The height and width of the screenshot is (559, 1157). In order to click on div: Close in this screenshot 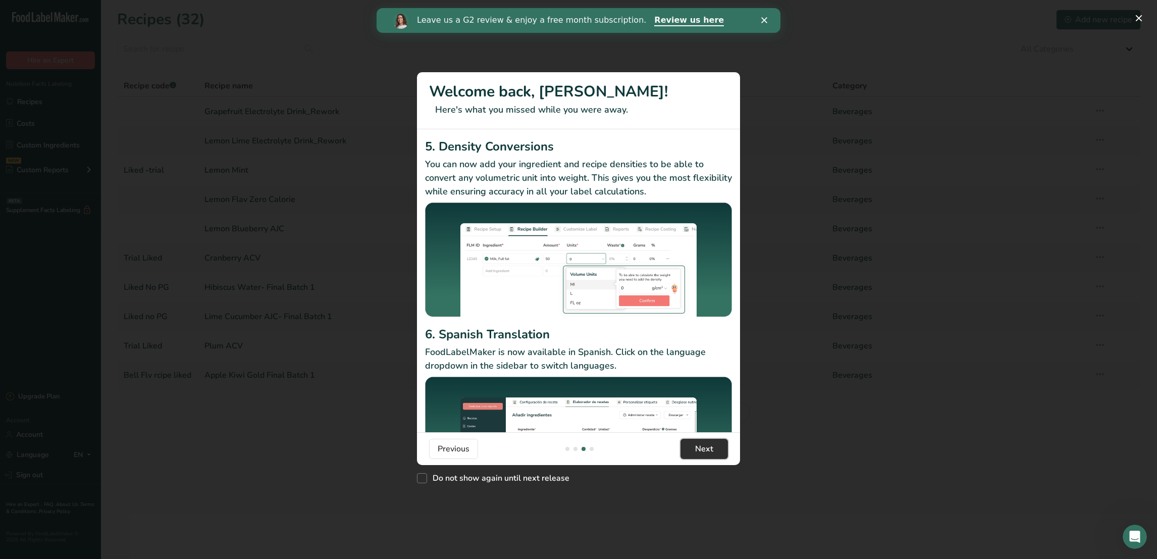, I will do `click(390, 12)`.